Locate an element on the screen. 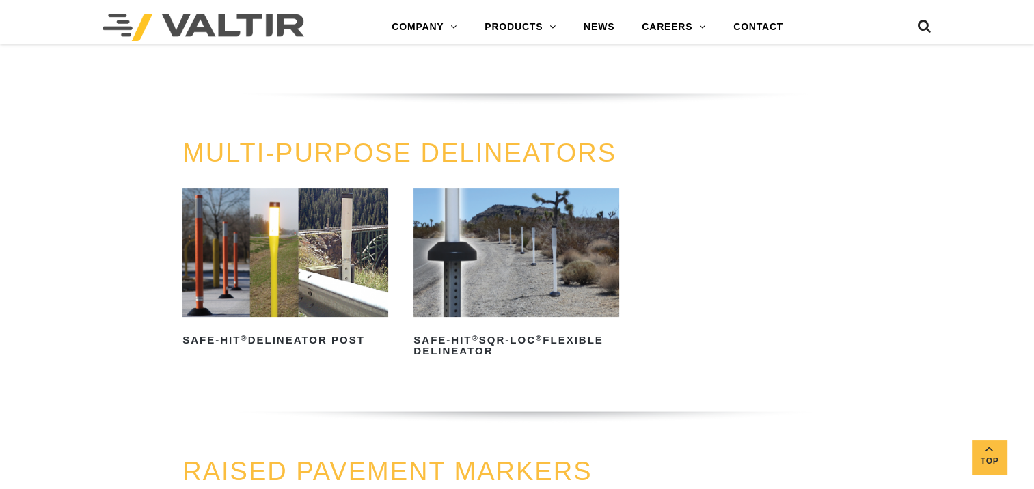 The height and width of the screenshot is (489, 1034). h2: Safe-Hit SQR-LOC Flexible Delineator is located at coordinates (516, 346).